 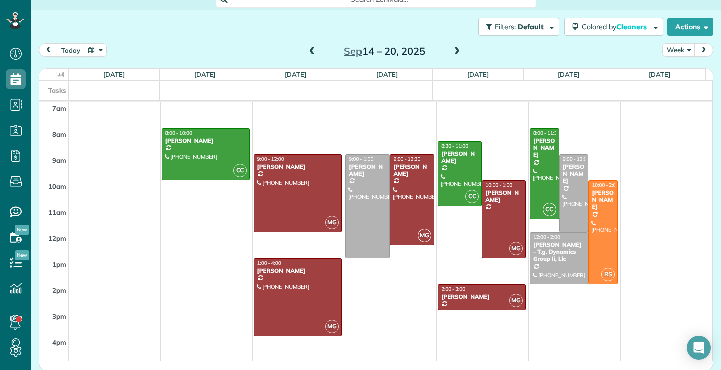 I want to click on span: 8:30 - 11:00, so click(x=455, y=146).